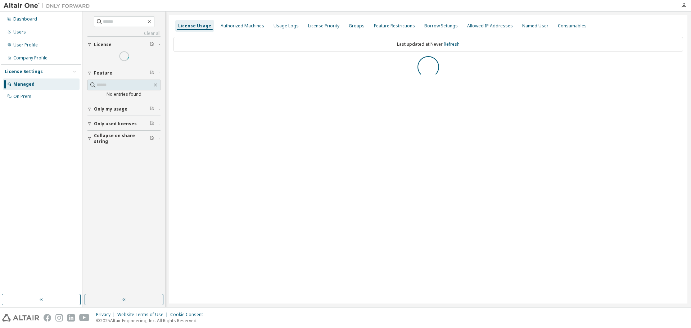  Describe the element at coordinates (103, 45) in the screenshot. I see `span: License` at that location.